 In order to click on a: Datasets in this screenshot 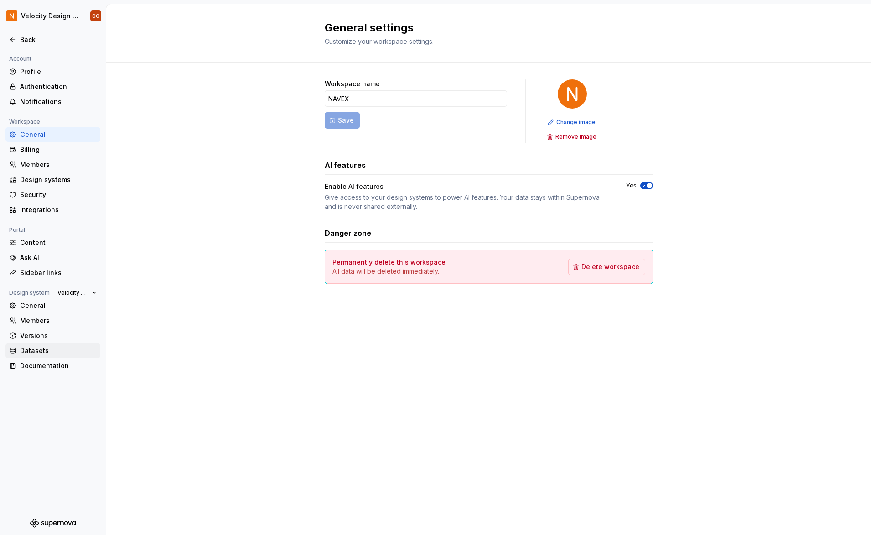, I will do `click(53, 351)`.